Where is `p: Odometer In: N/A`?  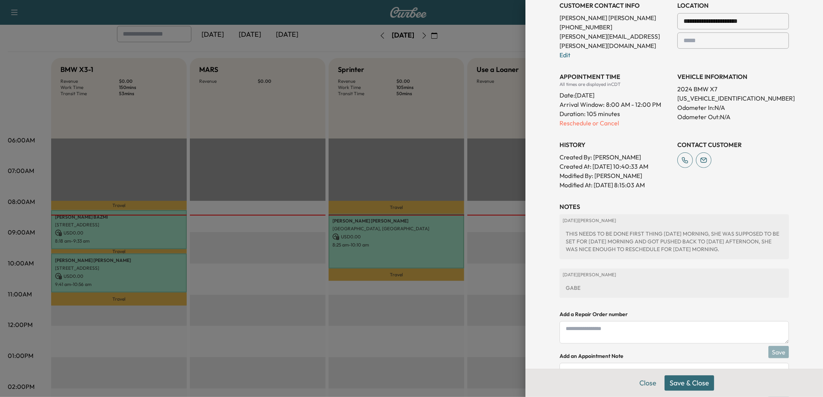
p: Odometer In: N/A is located at coordinates (733, 108).